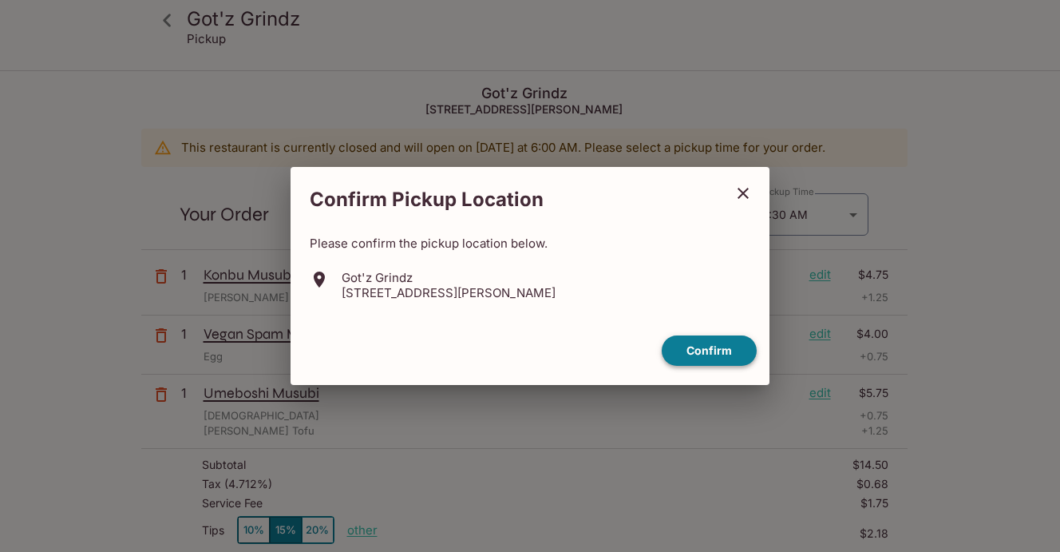 The height and width of the screenshot is (552, 1060). Describe the element at coordinates (709, 350) in the screenshot. I see `button: confirm` at that location.